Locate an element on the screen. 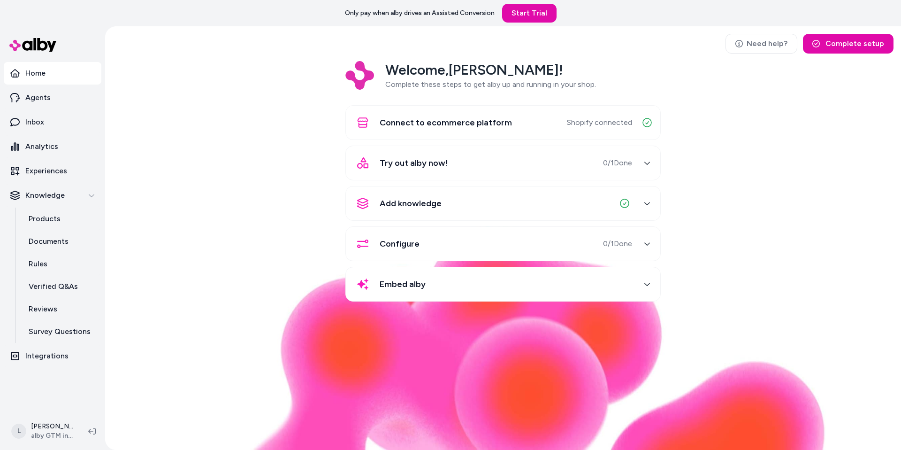 The width and height of the screenshot is (901, 450). p: Verified Q&As is located at coordinates (53, 286).